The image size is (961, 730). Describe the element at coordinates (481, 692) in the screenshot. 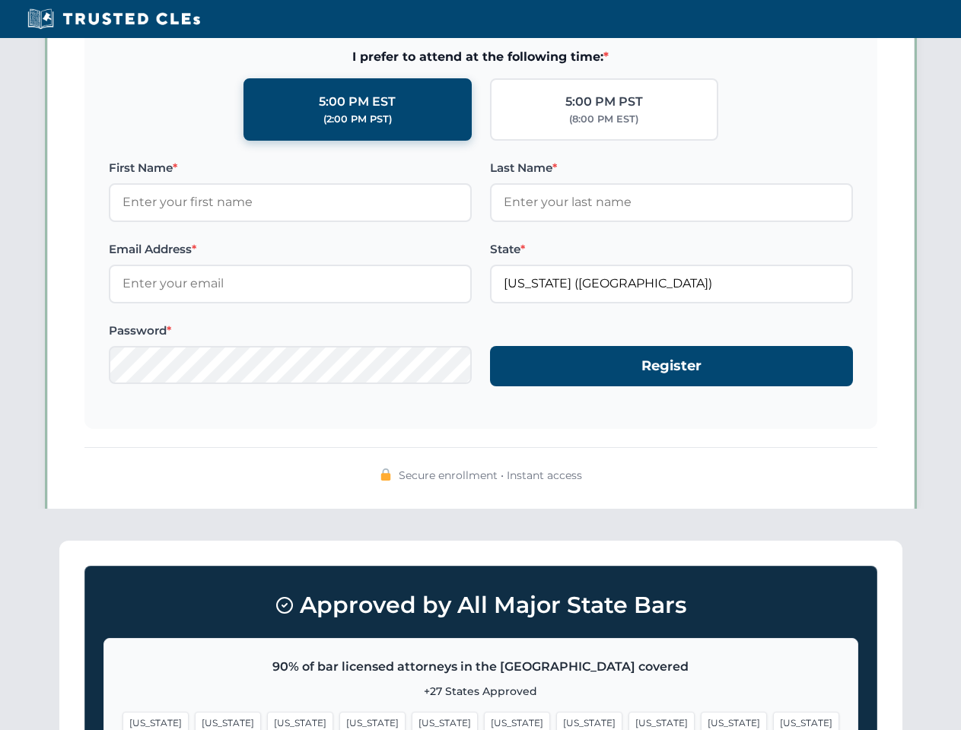

I see `p: +27 States Approved` at that location.